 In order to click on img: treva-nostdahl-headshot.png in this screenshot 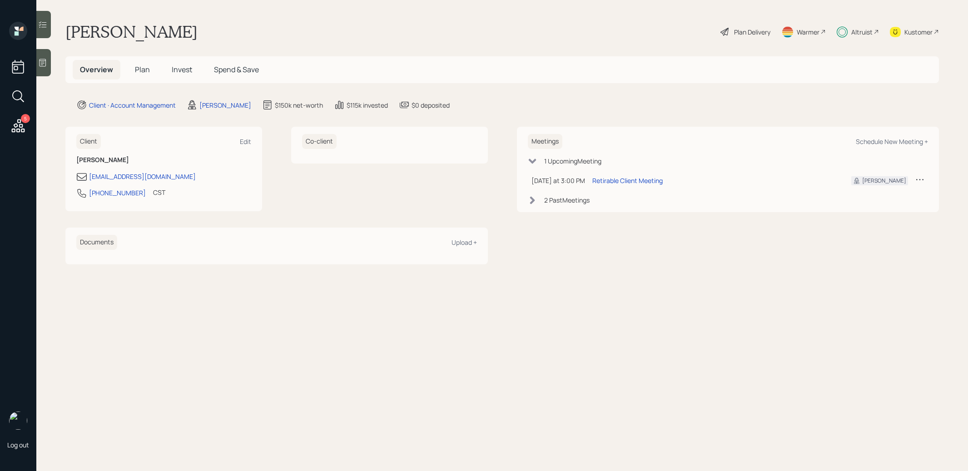, I will do `click(18, 421)`.